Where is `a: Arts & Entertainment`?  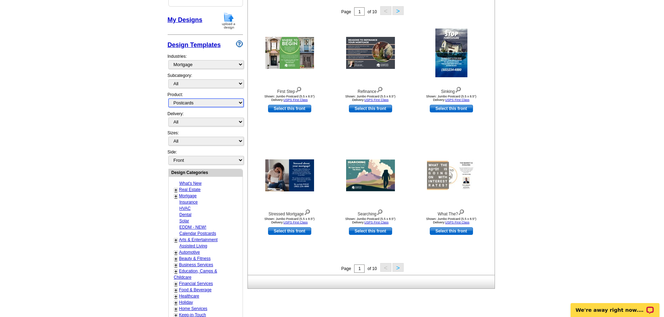 a: Arts & Entertainment is located at coordinates (198, 240).